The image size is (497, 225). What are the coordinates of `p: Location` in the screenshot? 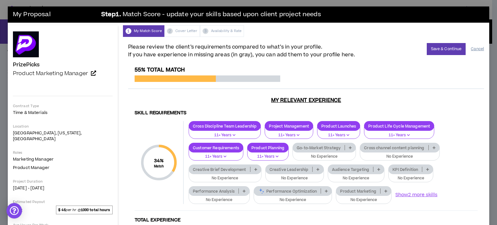 It's located at (63, 126).